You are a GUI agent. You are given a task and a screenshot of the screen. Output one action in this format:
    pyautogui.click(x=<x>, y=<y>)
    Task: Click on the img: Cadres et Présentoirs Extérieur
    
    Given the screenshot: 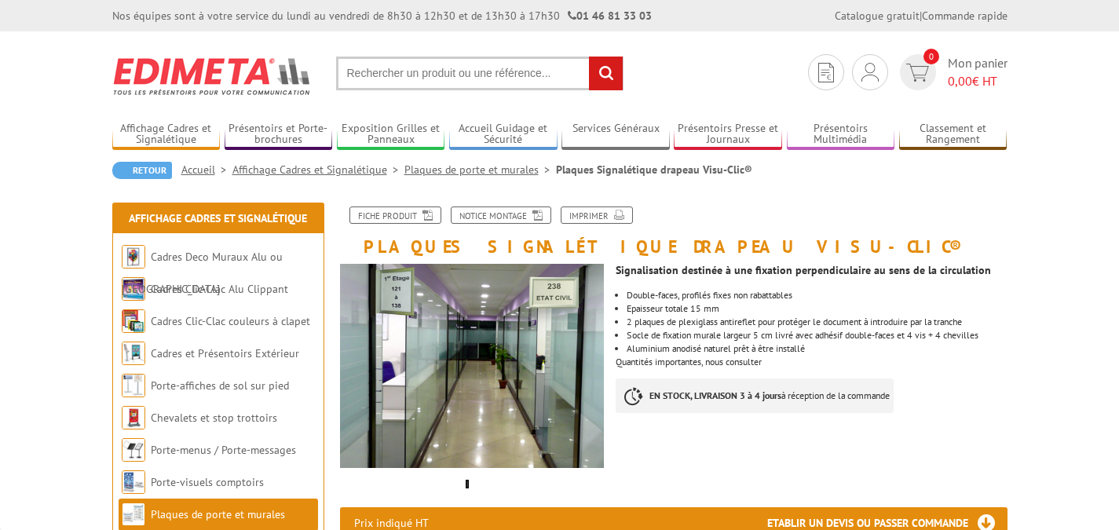 What is the action you would take?
    pyautogui.click(x=133, y=353)
    